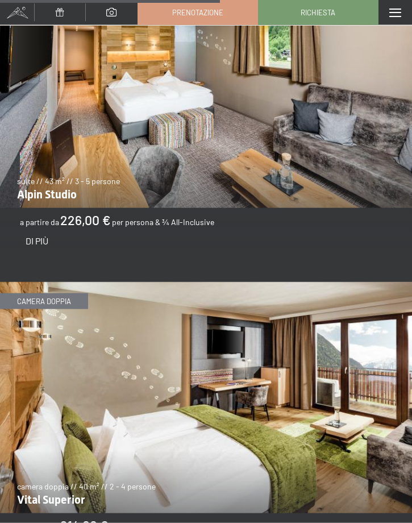  I want to click on b: 226,00 €, so click(85, 220).